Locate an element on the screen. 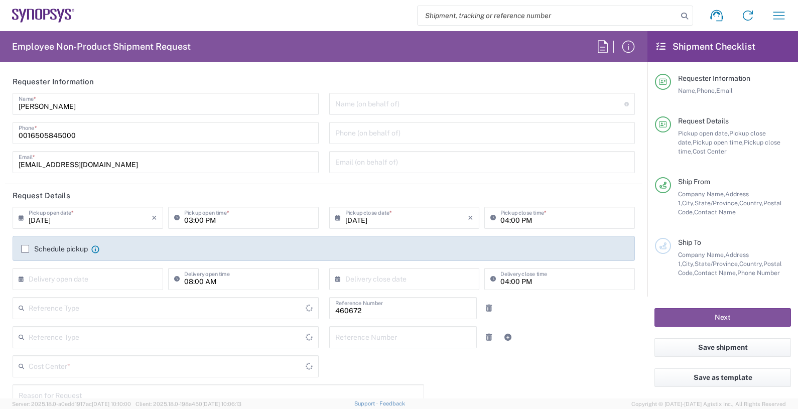  span: Server: 2025.18.0-a0edd1917ac is located at coordinates (71, 404).